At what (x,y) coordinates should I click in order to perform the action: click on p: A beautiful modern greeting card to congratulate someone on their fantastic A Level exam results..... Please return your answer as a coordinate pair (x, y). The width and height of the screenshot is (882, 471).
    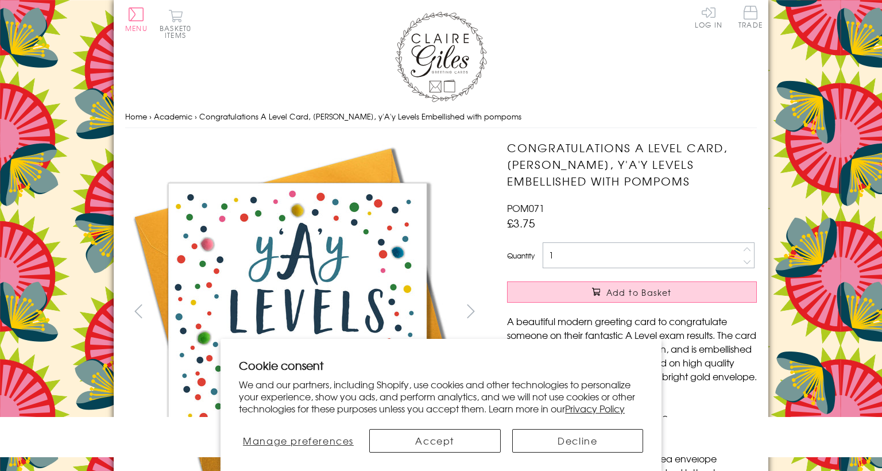
    Looking at the image, I should click on (632, 349).